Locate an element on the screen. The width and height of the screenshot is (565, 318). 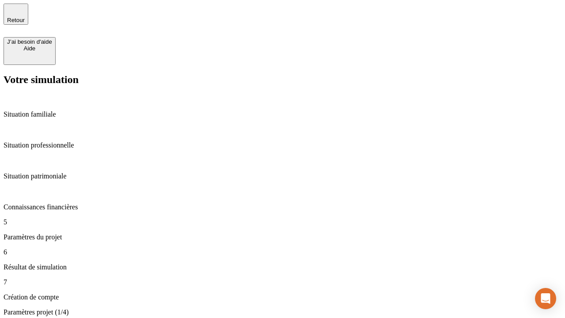
h2: Votre simulation is located at coordinates (283, 80).